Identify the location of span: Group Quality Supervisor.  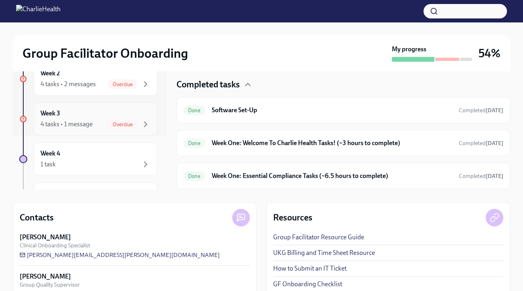
(50, 285).